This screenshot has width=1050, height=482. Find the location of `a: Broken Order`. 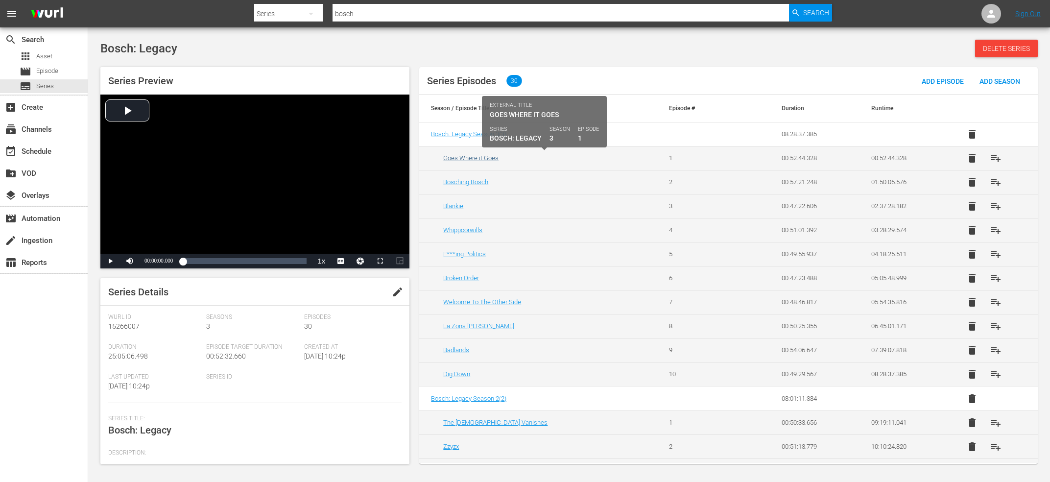

a: Broken Order is located at coordinates (461, 278).